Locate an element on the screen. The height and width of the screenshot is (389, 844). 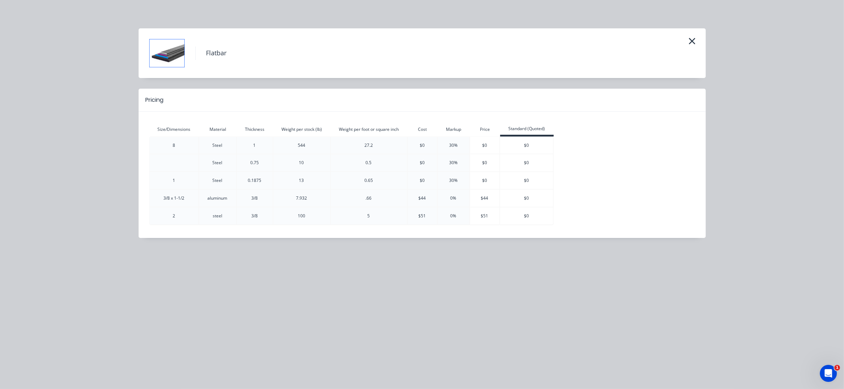
div: .66 is located at coordinates (368, 198).